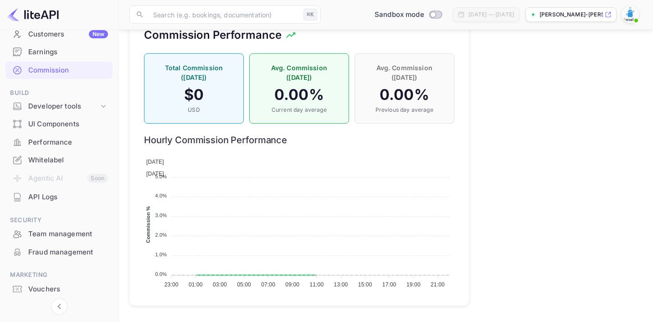  What do you see at coordinates (59, 142) in the screenshot?
I see `a: Performance` at bounding box center [59, 142].